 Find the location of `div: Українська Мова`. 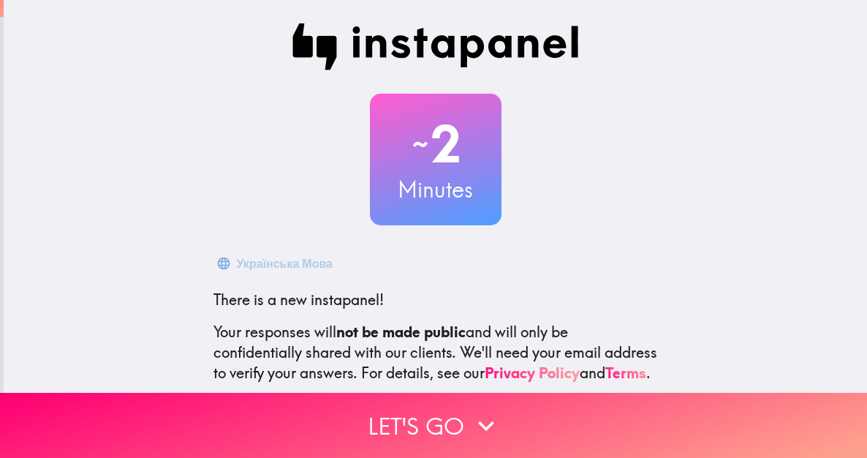

div: Українська Мова is located at coordinates (284, 263).